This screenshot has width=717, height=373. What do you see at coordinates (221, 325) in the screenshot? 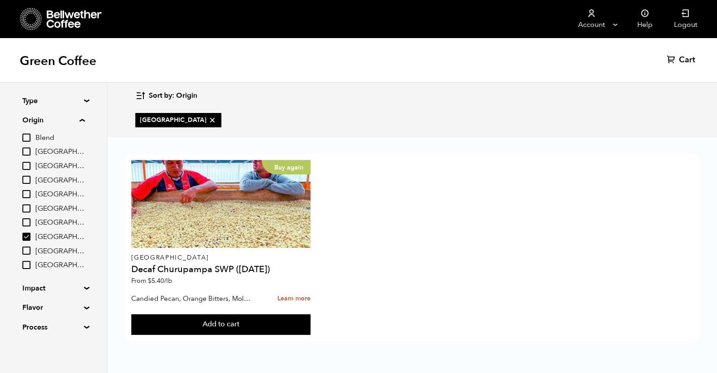
I see `button: Add to cart` at bounding box center [221, 325].